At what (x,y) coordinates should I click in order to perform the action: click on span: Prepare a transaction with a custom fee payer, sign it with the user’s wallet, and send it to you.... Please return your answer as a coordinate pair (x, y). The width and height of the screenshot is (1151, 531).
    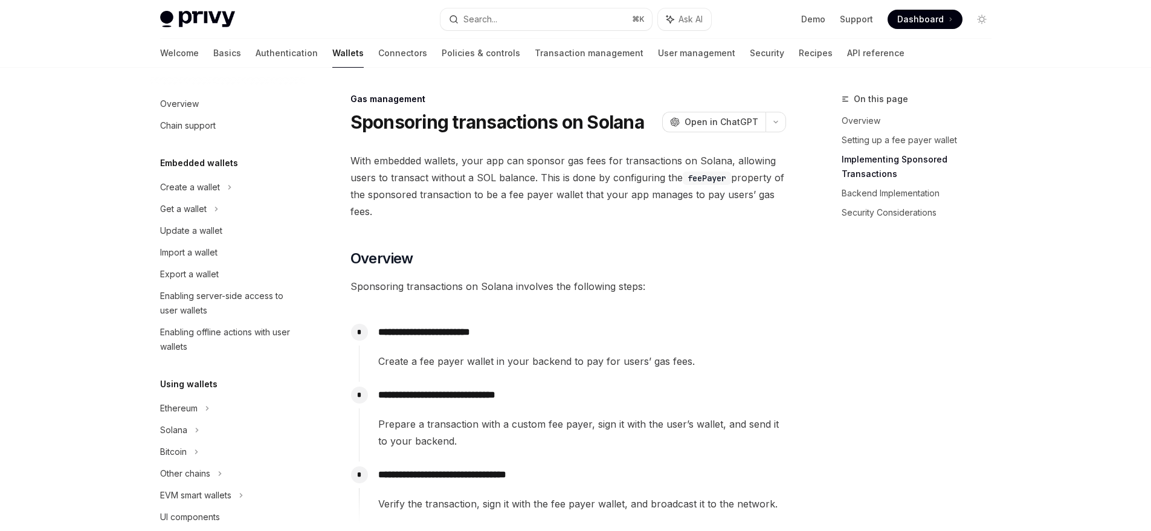
    Looking at the image, I should click on (582, 433).